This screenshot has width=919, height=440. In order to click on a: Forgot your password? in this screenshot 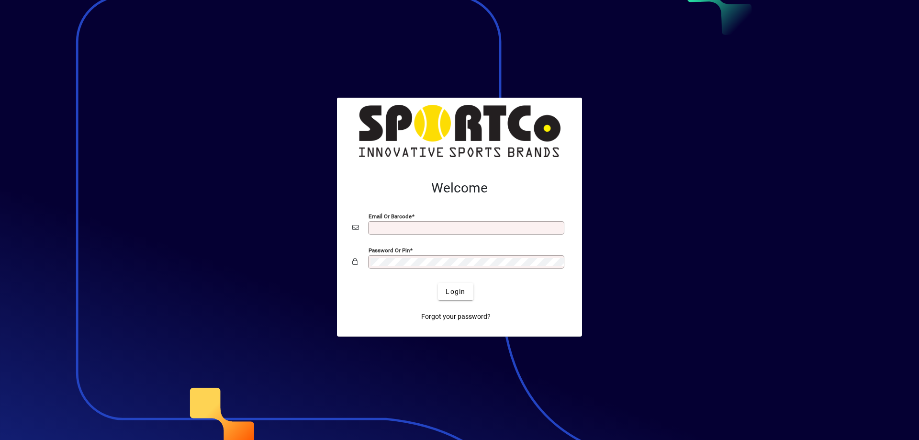, I will do `click(456, 316)`.